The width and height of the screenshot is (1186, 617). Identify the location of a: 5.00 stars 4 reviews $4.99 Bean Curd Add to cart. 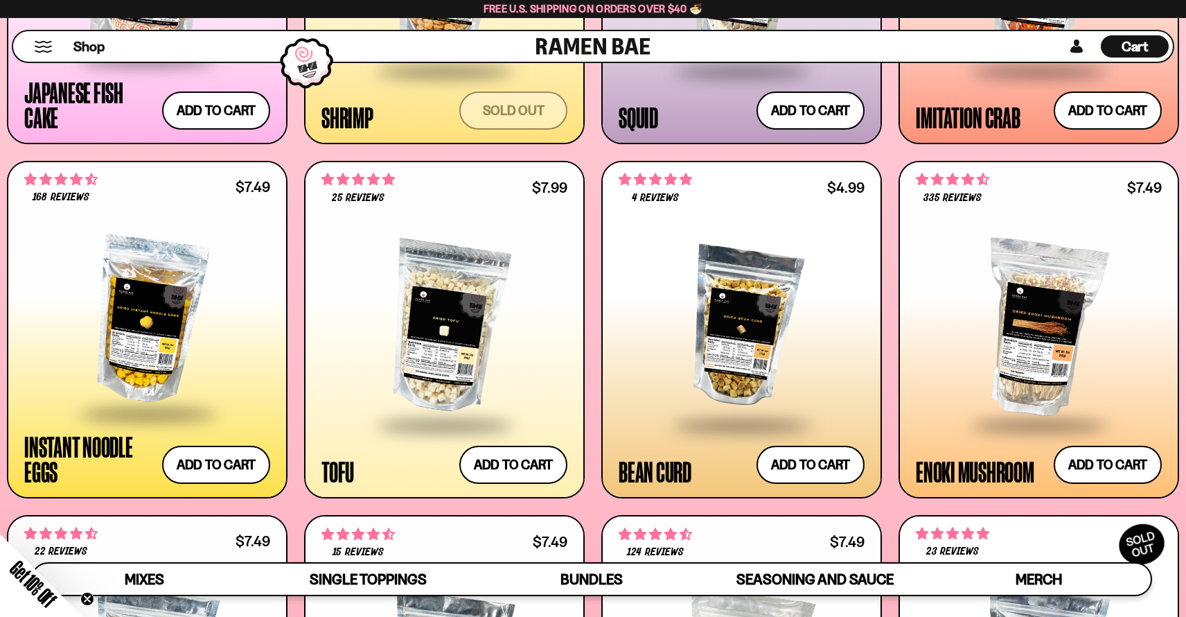
(741, 329).